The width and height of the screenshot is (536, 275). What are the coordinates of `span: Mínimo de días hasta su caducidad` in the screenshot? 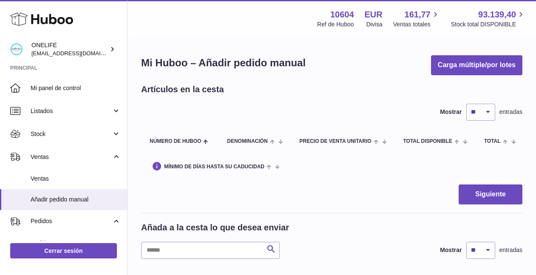 It's located at (214, 167).